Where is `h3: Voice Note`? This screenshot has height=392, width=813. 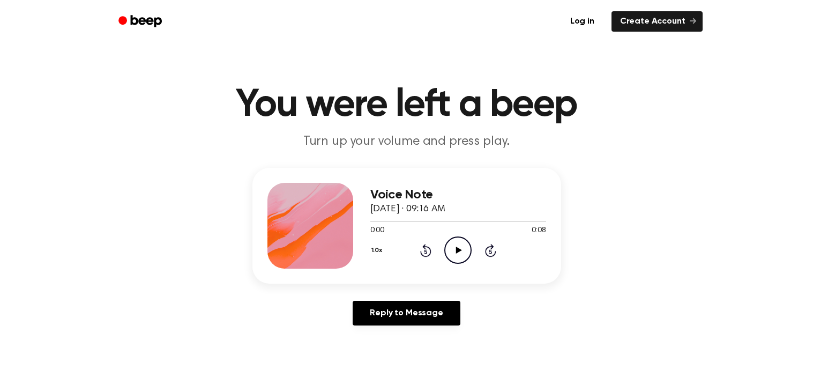
h3: Voice Note is located at coordinates (458, 195).